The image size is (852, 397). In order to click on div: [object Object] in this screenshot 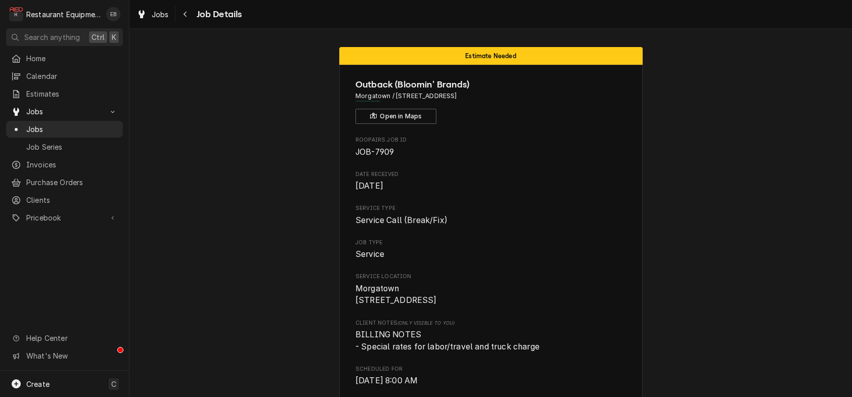, I will do `click(491, 336)`.